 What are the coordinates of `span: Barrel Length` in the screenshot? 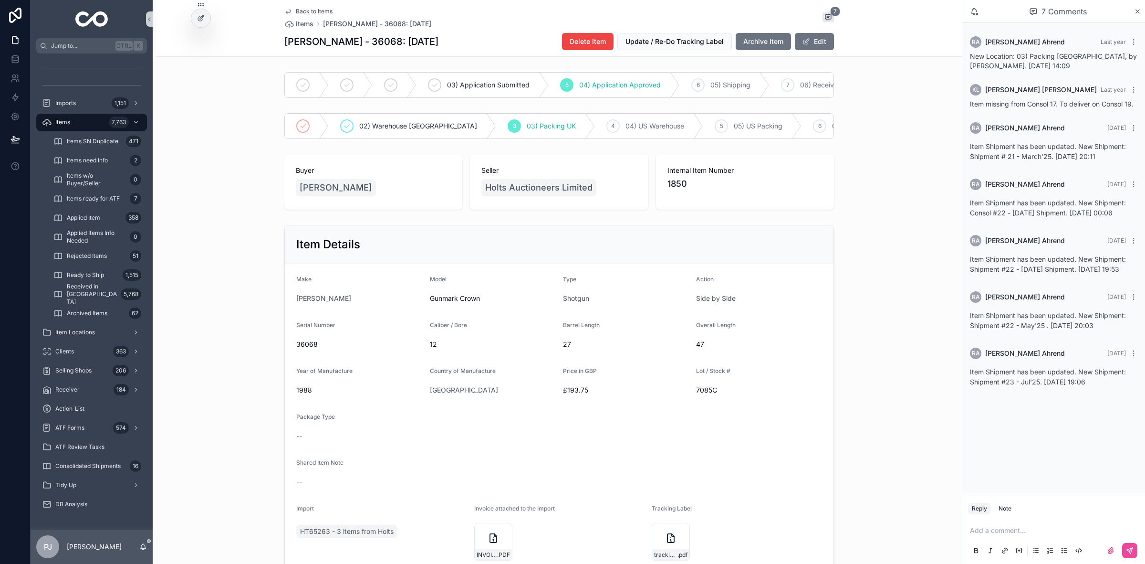 It's located at (581, 325).